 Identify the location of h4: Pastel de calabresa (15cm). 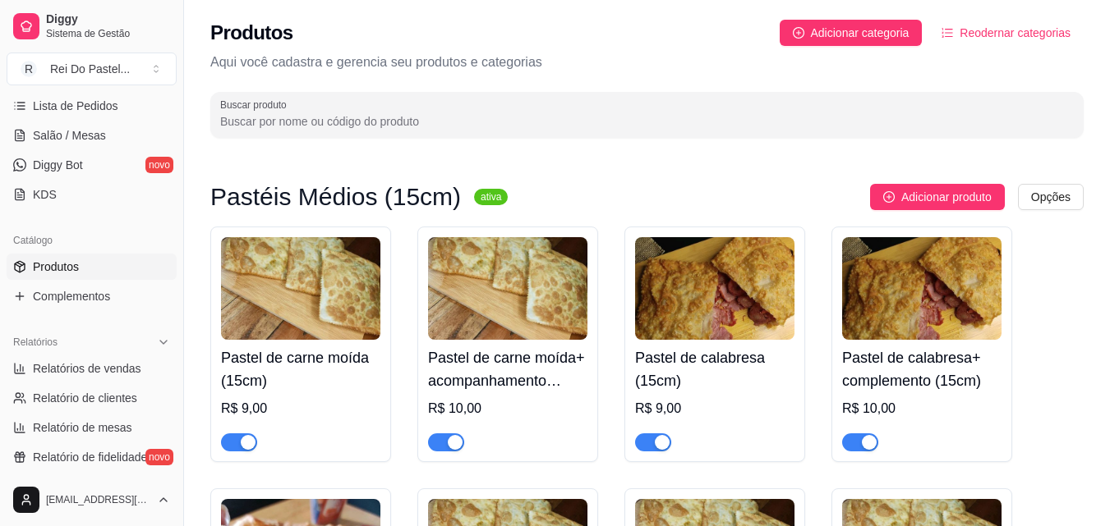
(715, 370).